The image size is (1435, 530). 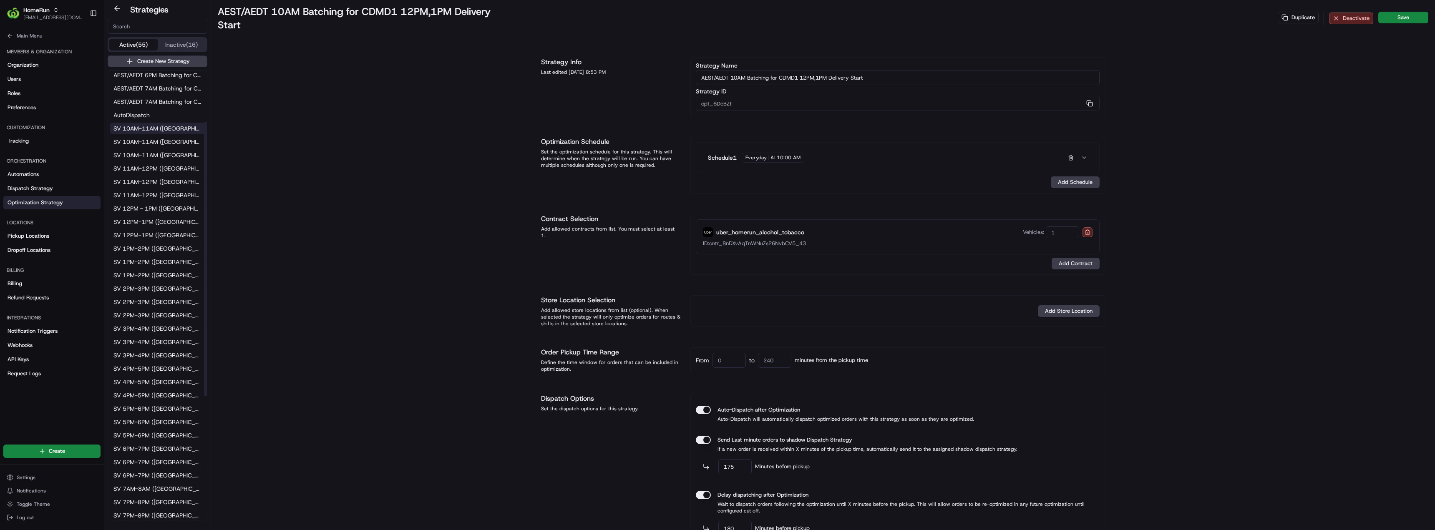 What do you see at coordinates (52, 141) in the screenshot?
I see `a: Tracking` at bounding box center [52, 141].